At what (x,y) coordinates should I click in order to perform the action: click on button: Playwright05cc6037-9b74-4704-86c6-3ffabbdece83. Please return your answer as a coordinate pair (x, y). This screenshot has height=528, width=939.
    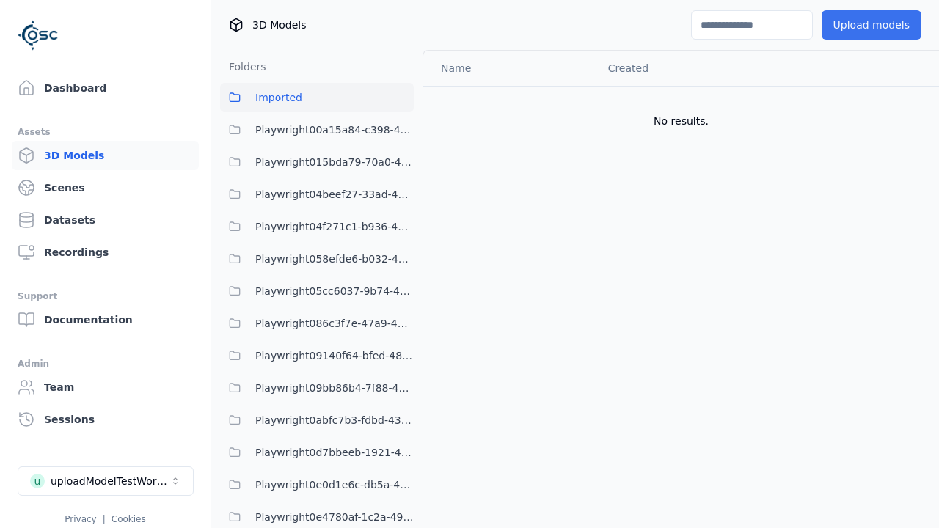
    Looking at the image, I should click on (317, 291).